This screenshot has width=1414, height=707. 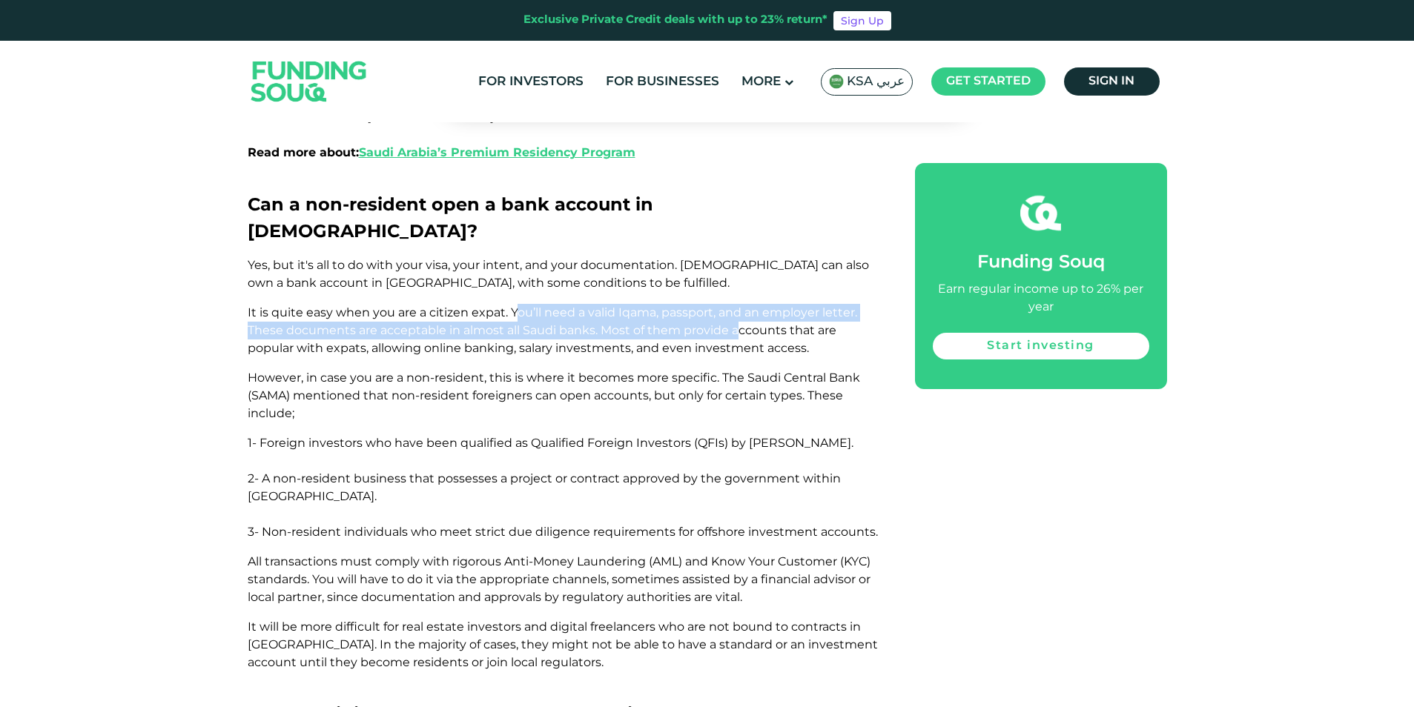 What do you see at coordinates (552, 330) in the screenshot?
I see `span: It is quite easy when you are a citizen expat. You’ll need a valid Iqama, passport, and an employ...` at bounding box center [552, 330].